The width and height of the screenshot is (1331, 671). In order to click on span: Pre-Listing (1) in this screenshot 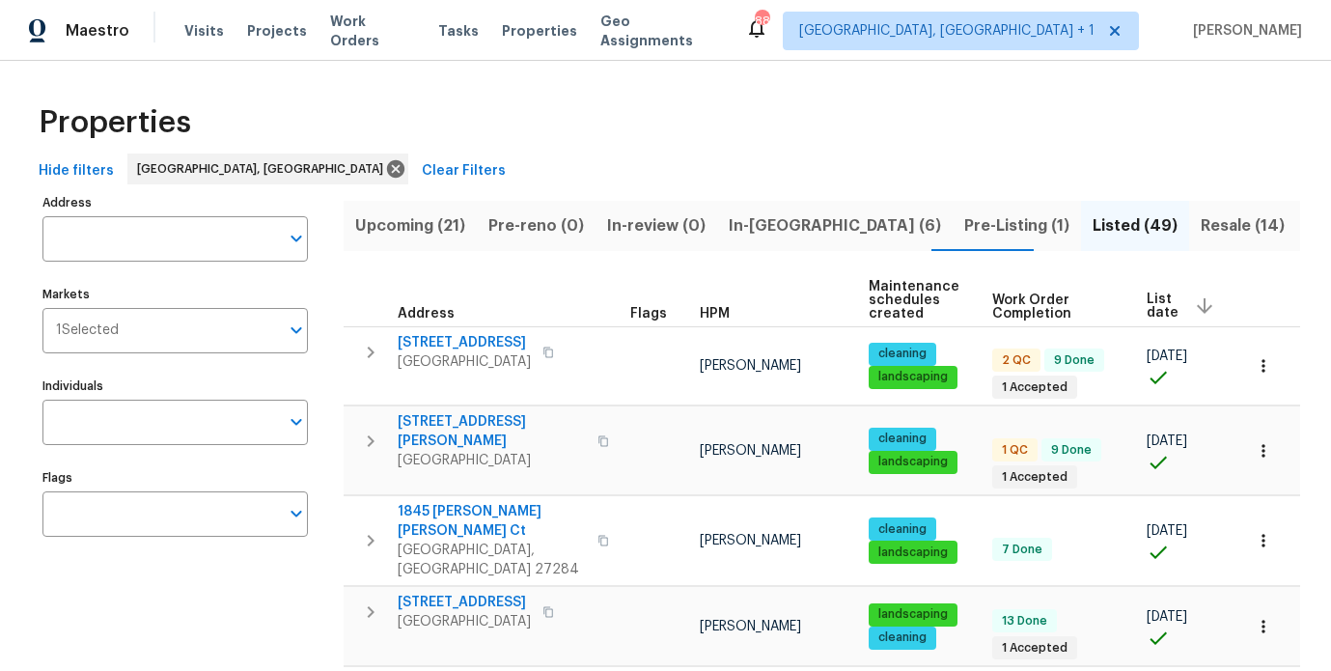, I will do `click(1016, 226)`.